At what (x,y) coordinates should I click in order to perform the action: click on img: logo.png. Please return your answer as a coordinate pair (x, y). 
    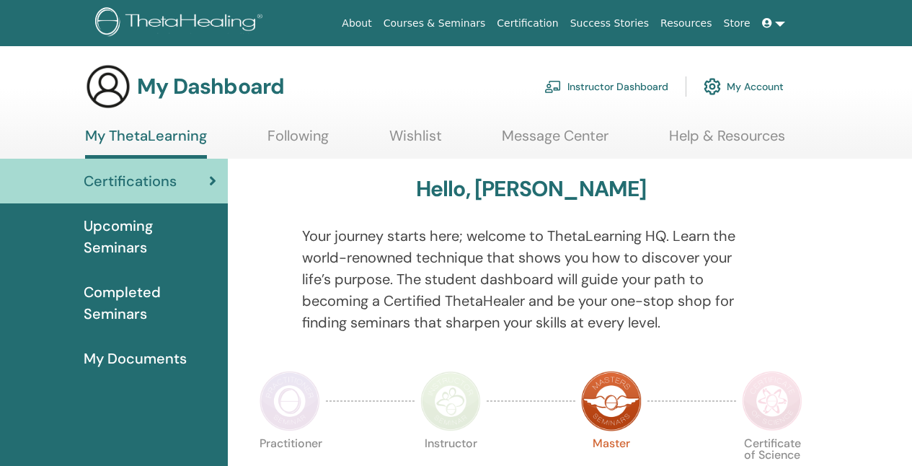
    Looking at the image, I should click on (181, 23).